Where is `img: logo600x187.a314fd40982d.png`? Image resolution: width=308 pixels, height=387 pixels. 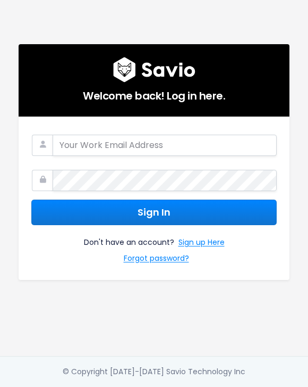 img: logo600x187.a314fd40982d.png is located at coordinates (154, 70).